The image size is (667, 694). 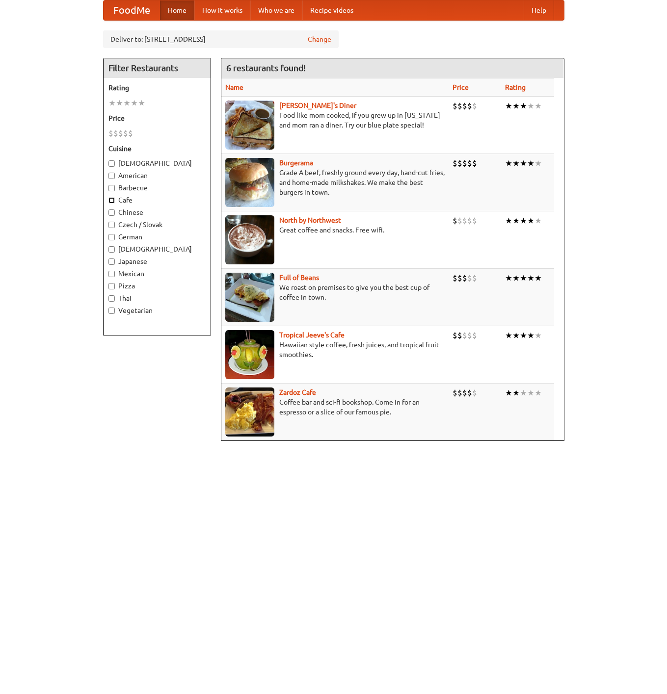 I want to click on img: burgerama.jpg, so click(x=250, y=183).